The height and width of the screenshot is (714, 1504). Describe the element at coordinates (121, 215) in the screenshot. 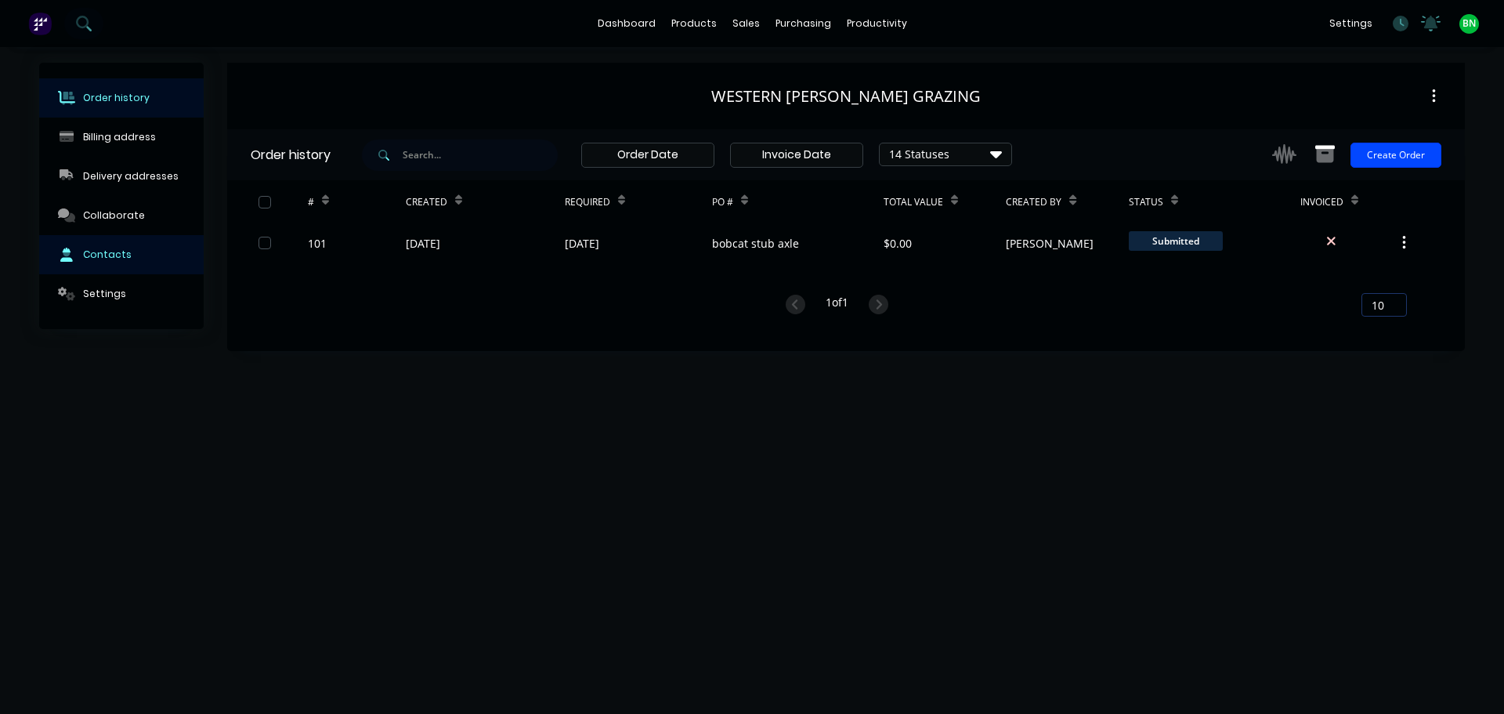

I see `button: Collaborate` at that location.